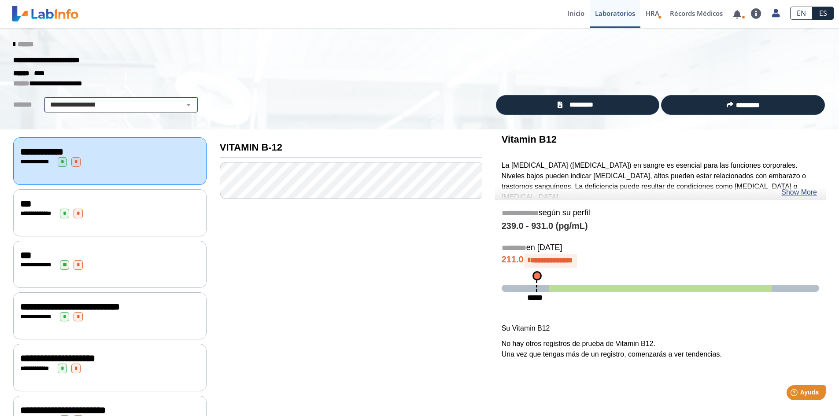 The height and width of the screenshot is (416, 839). Describe the element at coordinates (801, 13) in the screenshot. I see `a: EN` at that location.